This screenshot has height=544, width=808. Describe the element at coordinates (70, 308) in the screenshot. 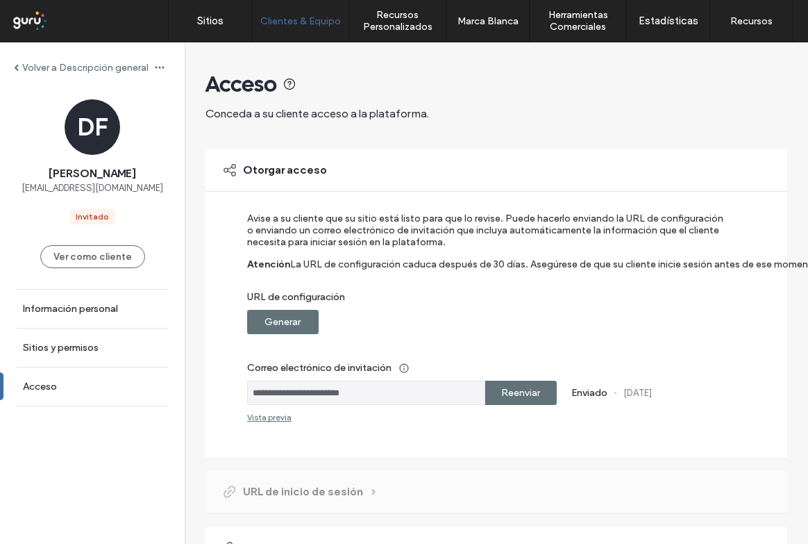

I see `label: Información personal` at that location.